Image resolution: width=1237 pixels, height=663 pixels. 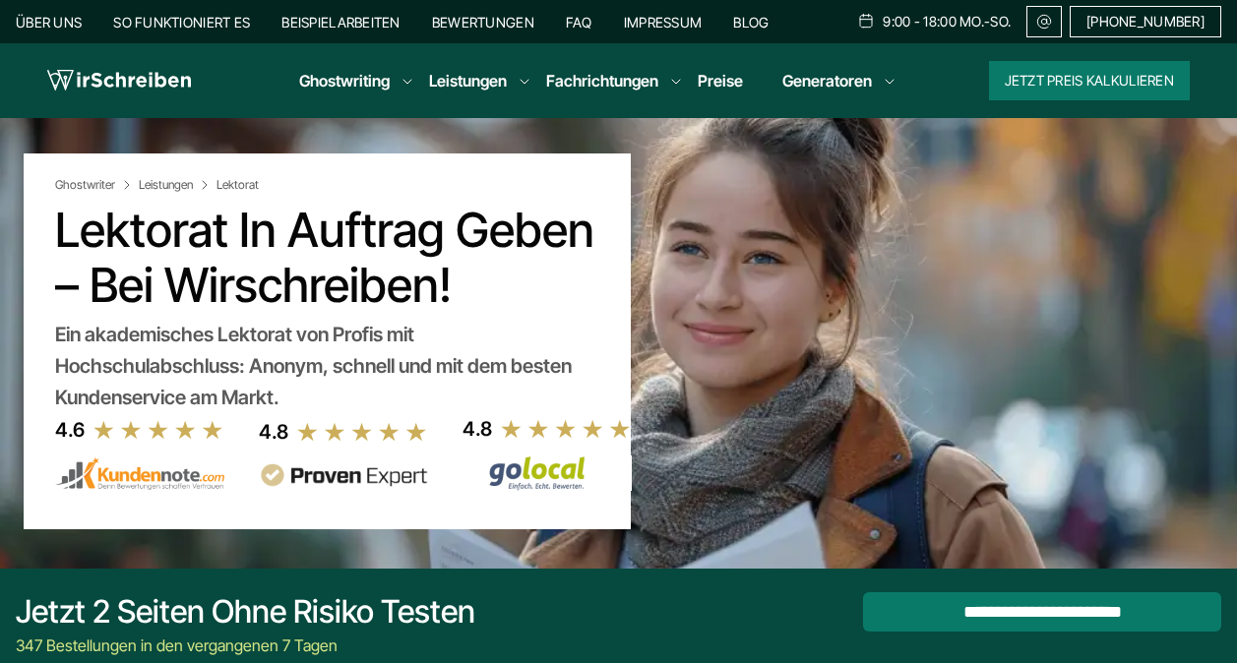 What do you see at coordinates (720, 81) in the screenshot?
I see `a: Preise` at bounding box center [720, 81].